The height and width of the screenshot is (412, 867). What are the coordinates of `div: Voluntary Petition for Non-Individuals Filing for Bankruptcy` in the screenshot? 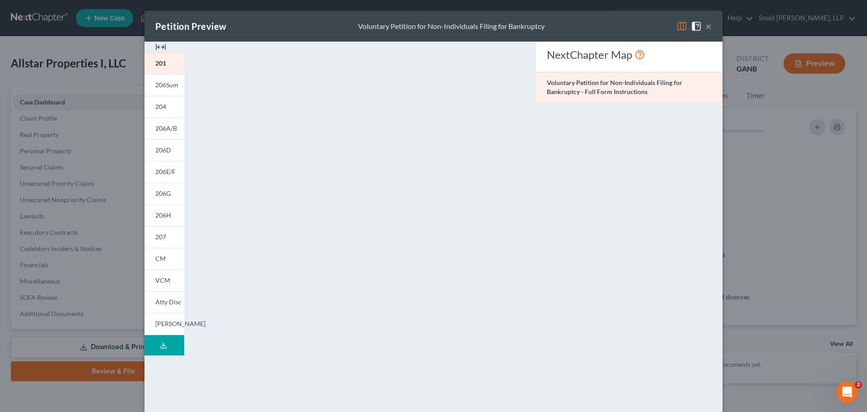 It's located at (451, 26).